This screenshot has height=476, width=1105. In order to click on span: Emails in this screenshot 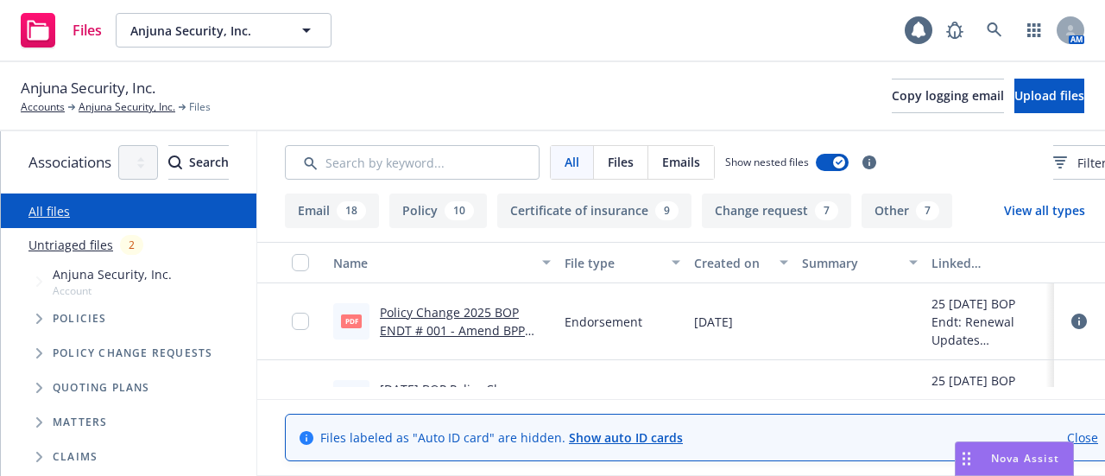, I will do `click(681, 161)`.